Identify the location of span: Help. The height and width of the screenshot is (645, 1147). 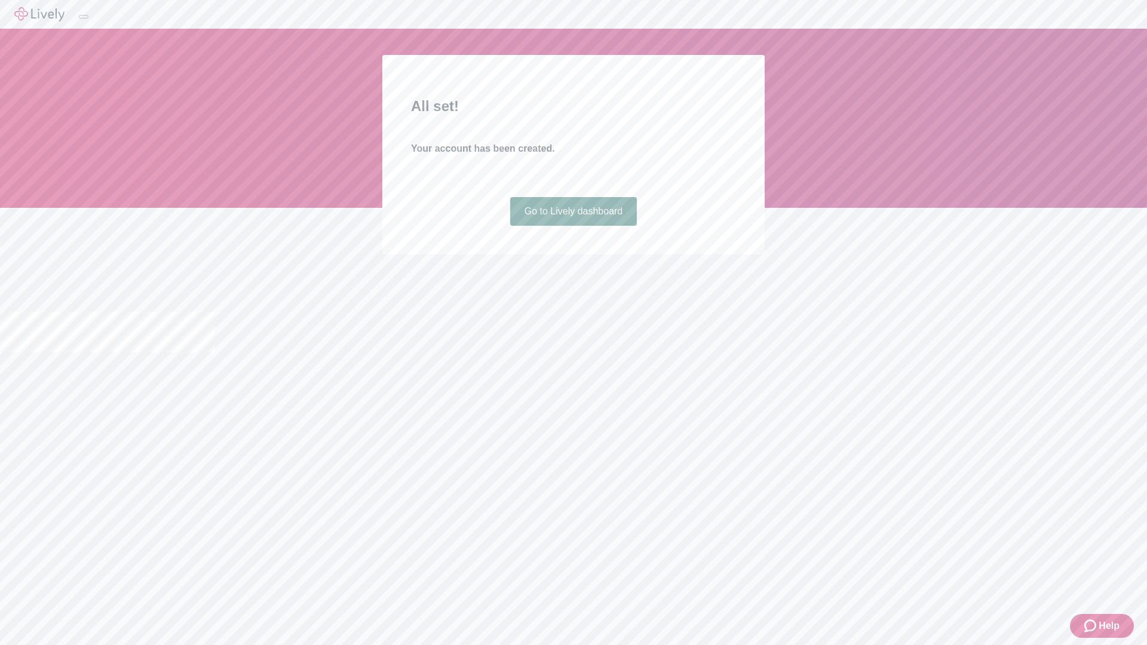
(1109, 626).